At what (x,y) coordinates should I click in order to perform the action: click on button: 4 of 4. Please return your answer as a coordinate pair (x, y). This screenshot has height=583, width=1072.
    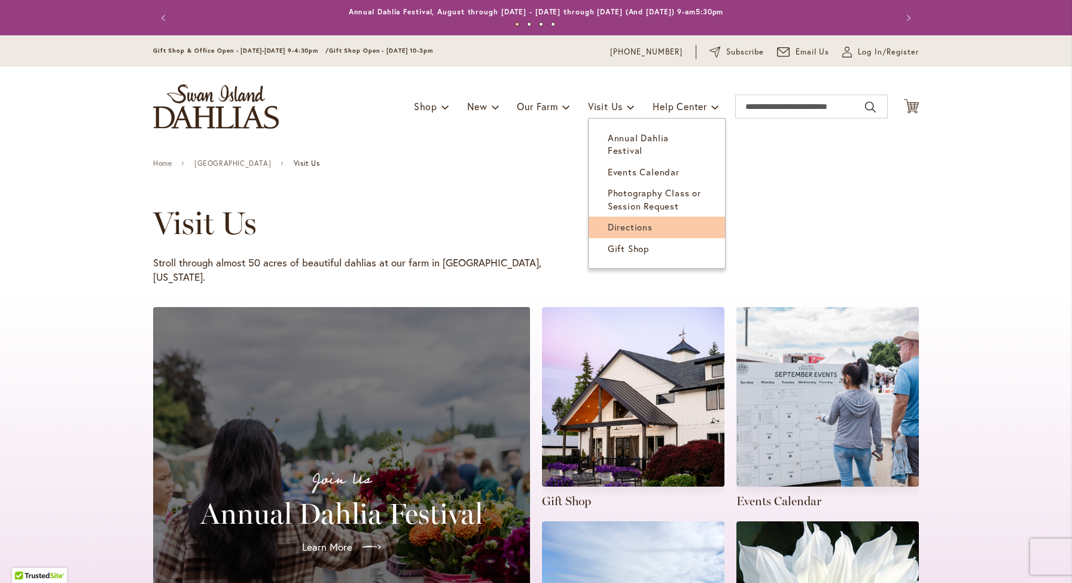
    Looking at the image, I should click on (553, 24).